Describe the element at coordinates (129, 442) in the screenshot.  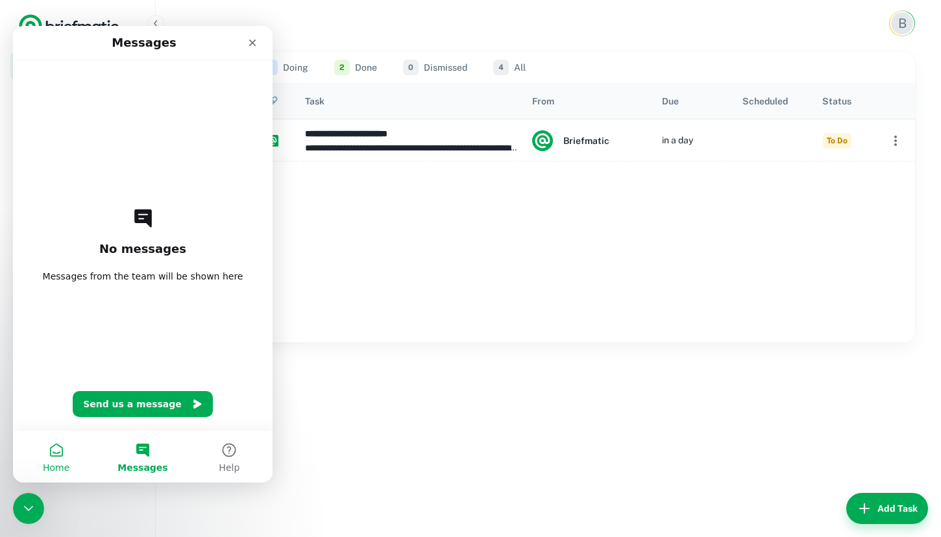
I see `span: Messages` at that location.